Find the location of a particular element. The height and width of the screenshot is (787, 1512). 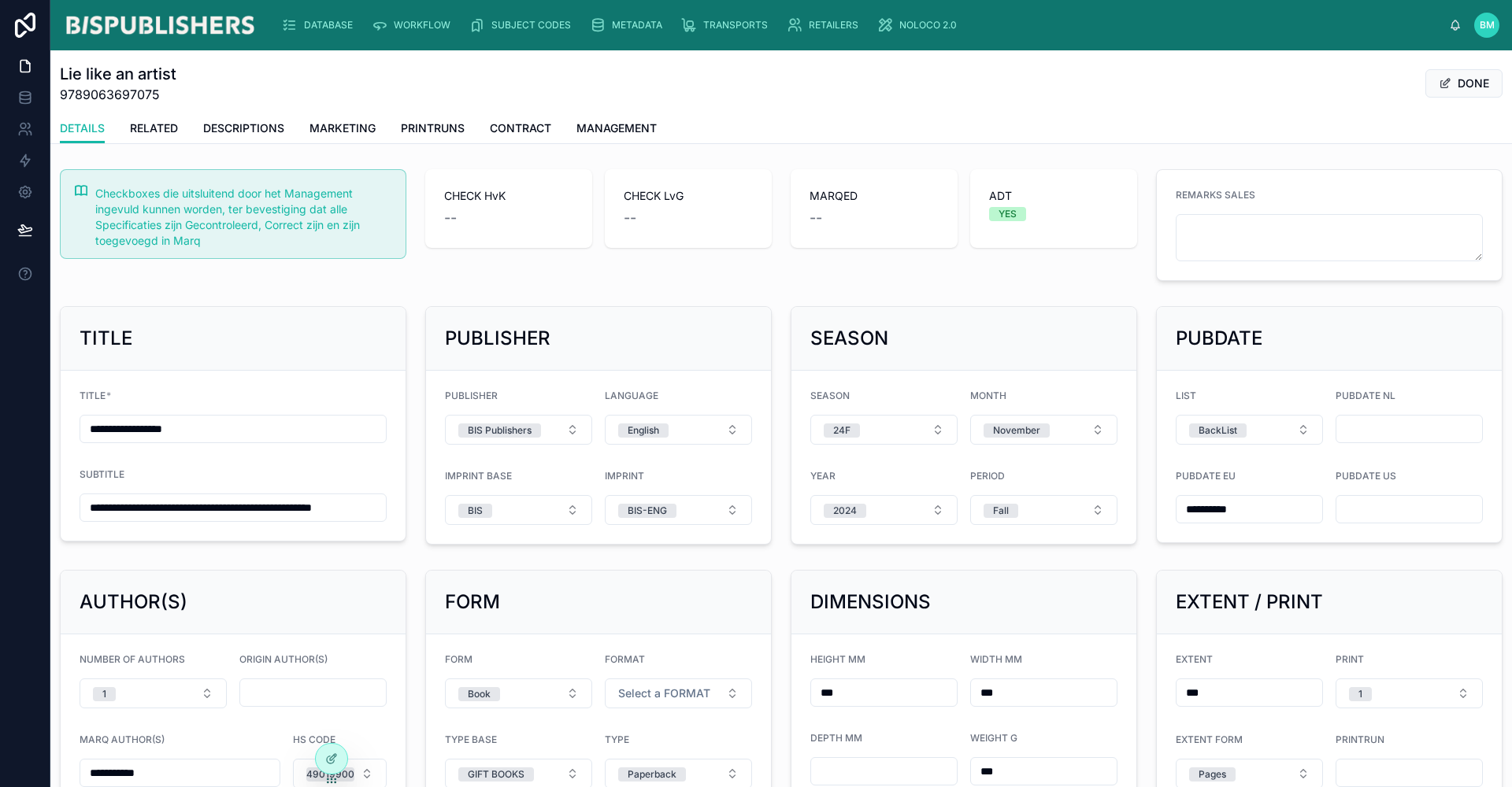

a: MANAGEMENT is located at coordinates (617, 129).